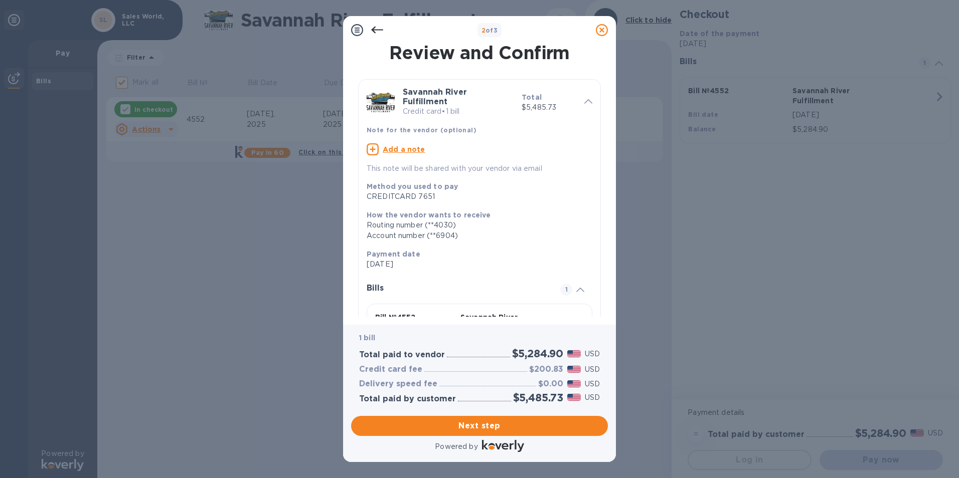 The image size is (959, 478). Describe the element at coordinates (391, 369) in the screenshot. I see `h3: Credit card fee` at that location.